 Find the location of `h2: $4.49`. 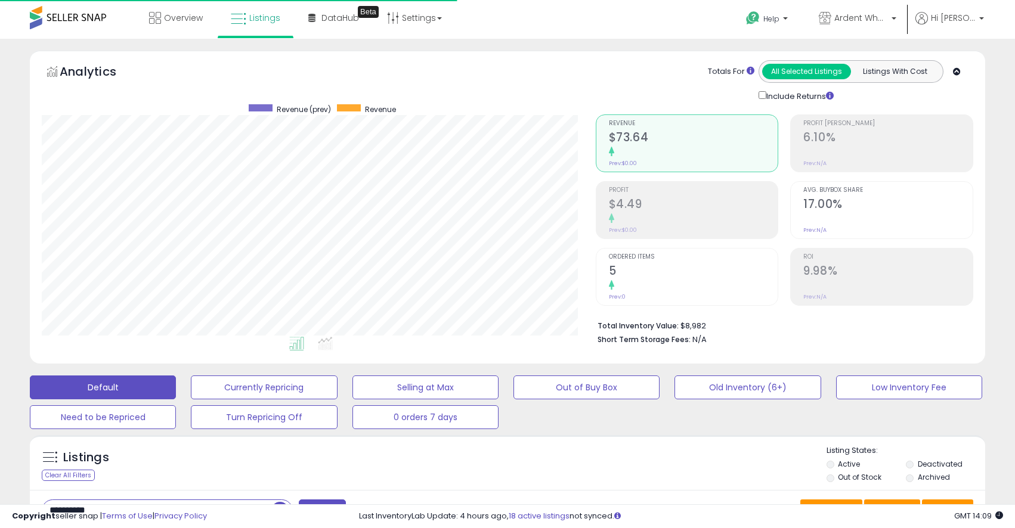

h2: $4.49 is located at coordinates (694, 205).